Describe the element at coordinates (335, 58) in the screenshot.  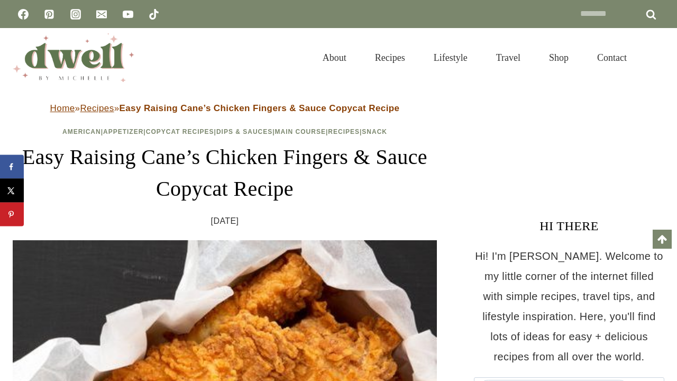
I see `a: About` at that location.